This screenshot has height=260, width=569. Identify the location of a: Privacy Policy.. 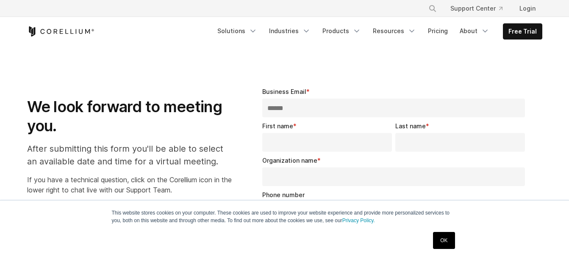
(359, 220).